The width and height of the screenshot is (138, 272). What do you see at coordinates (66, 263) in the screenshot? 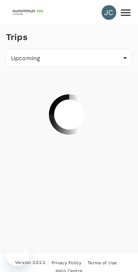
I see `a: Privacy Policy` at bounding box center [66, 263].